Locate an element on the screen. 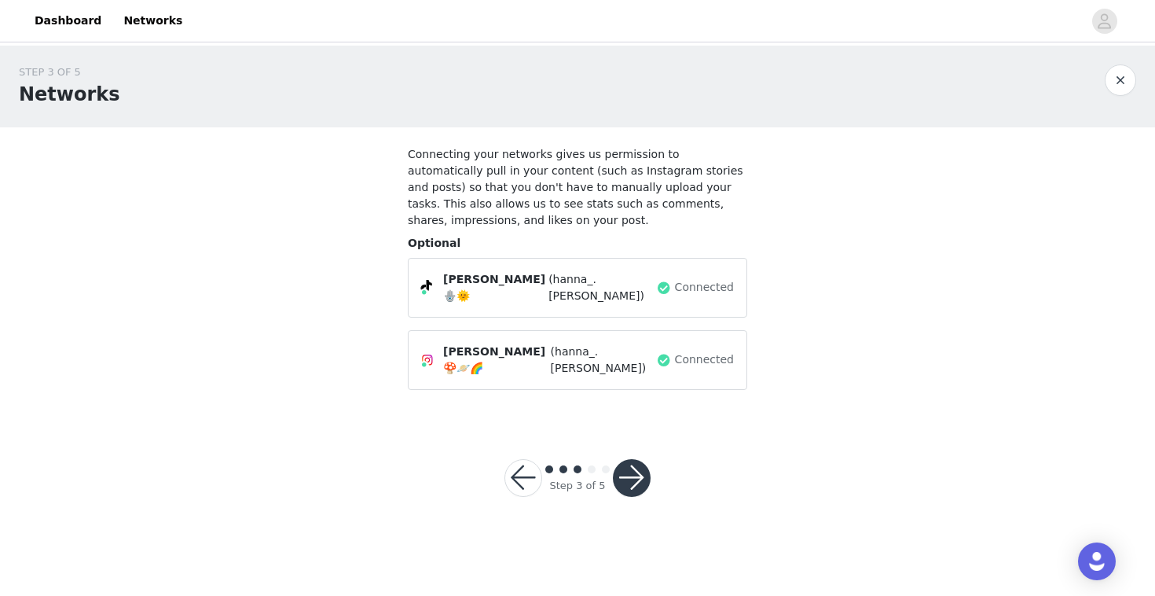 The height and width of the screenshot is (596, 1155). h1: Networks is located at coordinates (69, 94).